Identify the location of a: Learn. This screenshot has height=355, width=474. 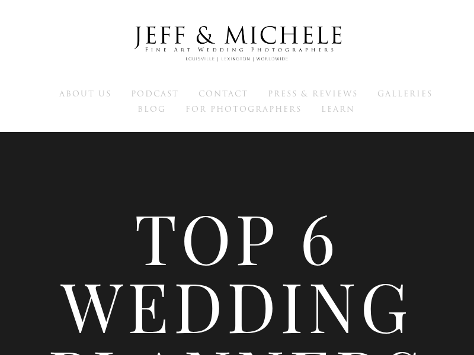
(337, 109).